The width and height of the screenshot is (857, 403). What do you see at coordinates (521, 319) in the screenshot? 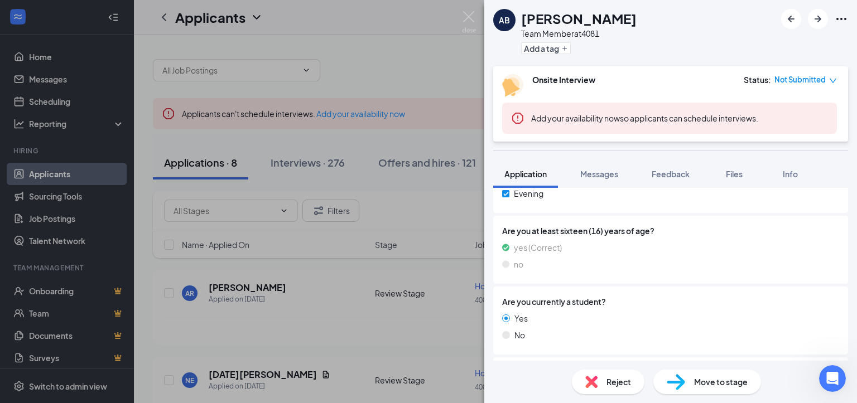
I see `span: Yes` at bounding box center [521, 319].